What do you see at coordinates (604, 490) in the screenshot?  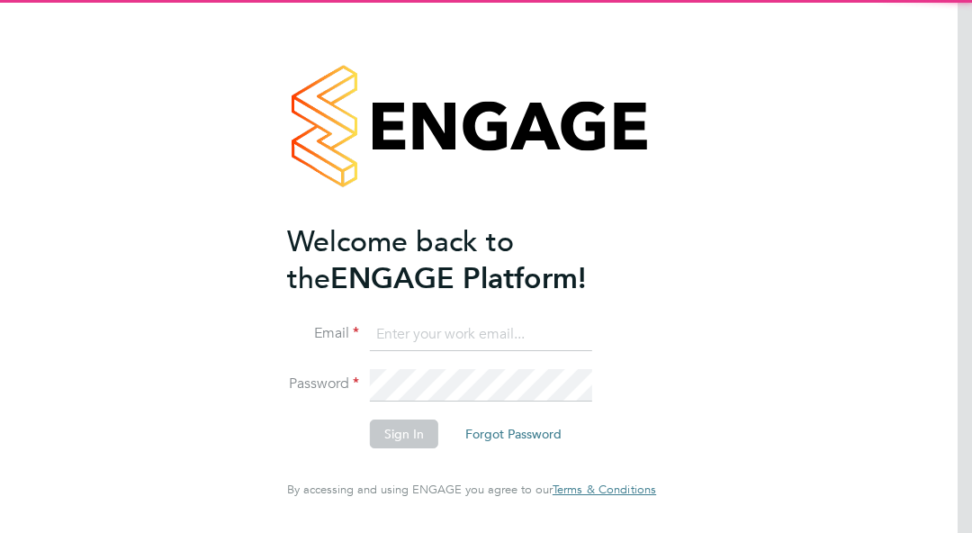 I see `a: Terms & Conditions` at bounding box center [604, 490].